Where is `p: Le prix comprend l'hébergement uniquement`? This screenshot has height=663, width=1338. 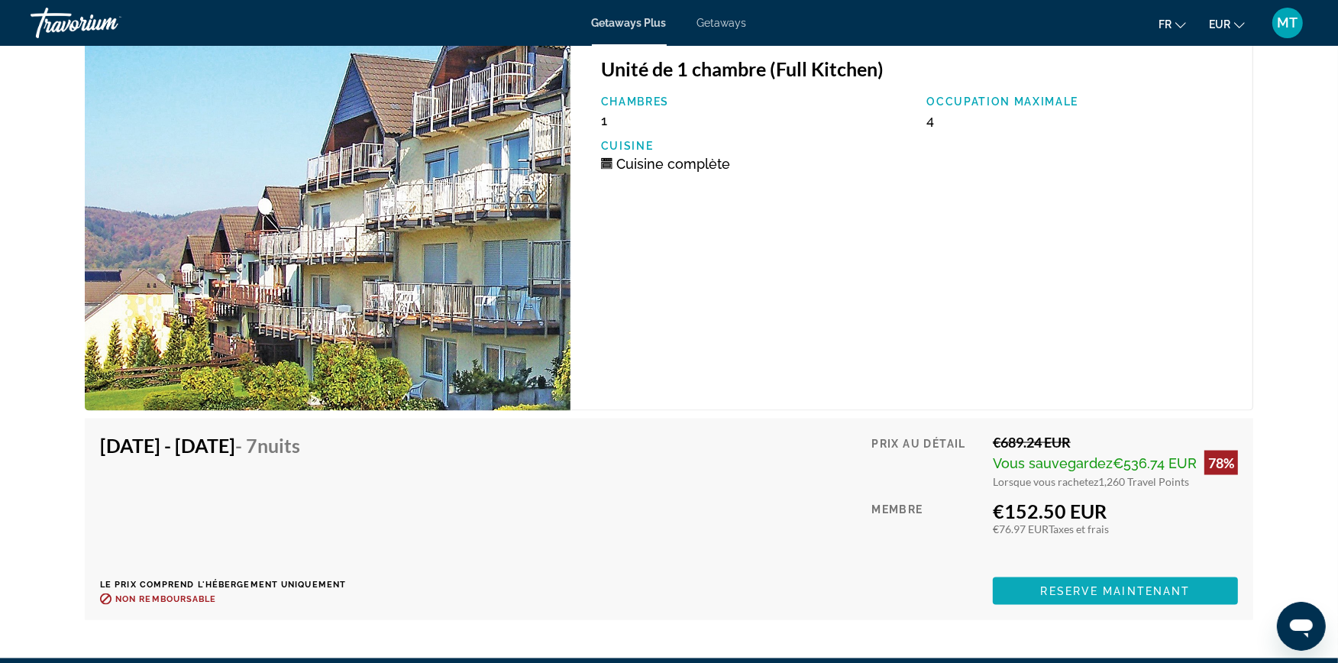 p: Le prix comprend l'hébergement uniquement is located at coordinates (223, 584).